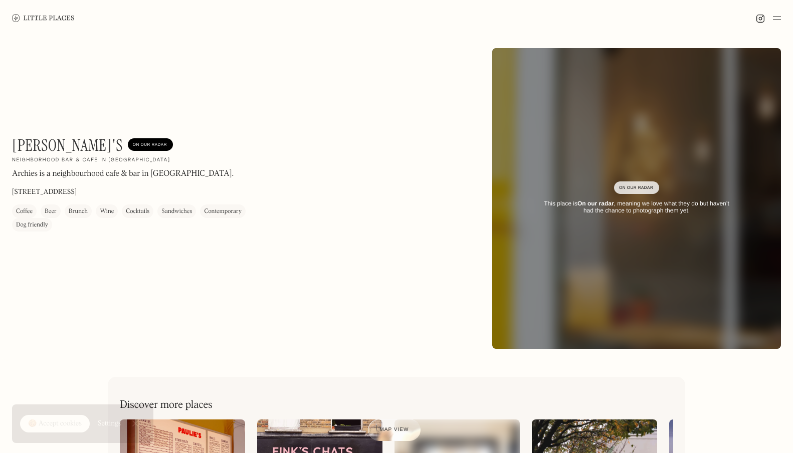 The height and width of the screenshot is (453, 793). What do you see at coordinates (107, 212) in the screenshot?
I see `div: Wine` at bounding box center [107, 212].